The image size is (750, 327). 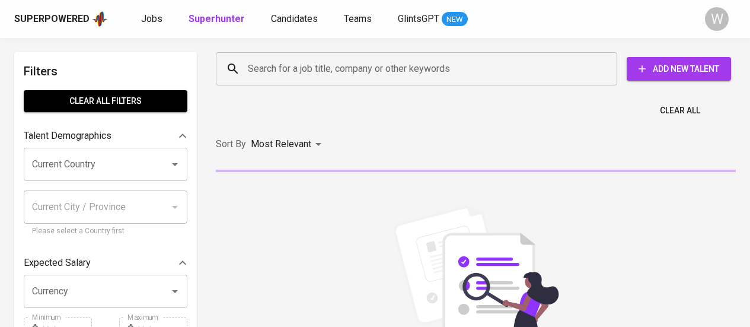 What do you see at coordinates (68, 136) in the screenshot?
I see `p: Talent Demographics` at bounding box center [68, 136].